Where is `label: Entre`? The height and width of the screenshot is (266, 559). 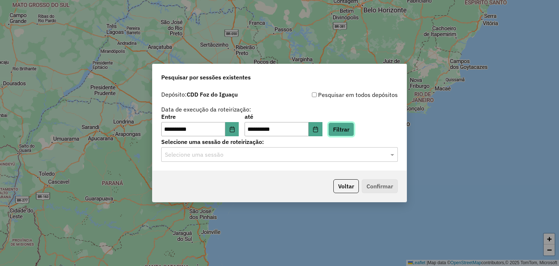
label: Entre is located at coordinates (200, 116).